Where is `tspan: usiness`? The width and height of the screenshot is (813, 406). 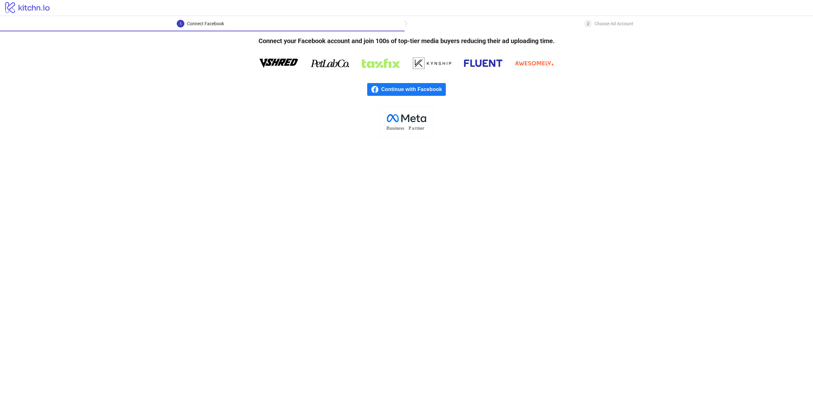 tspan: usiness is located at coordinates (397, 128).